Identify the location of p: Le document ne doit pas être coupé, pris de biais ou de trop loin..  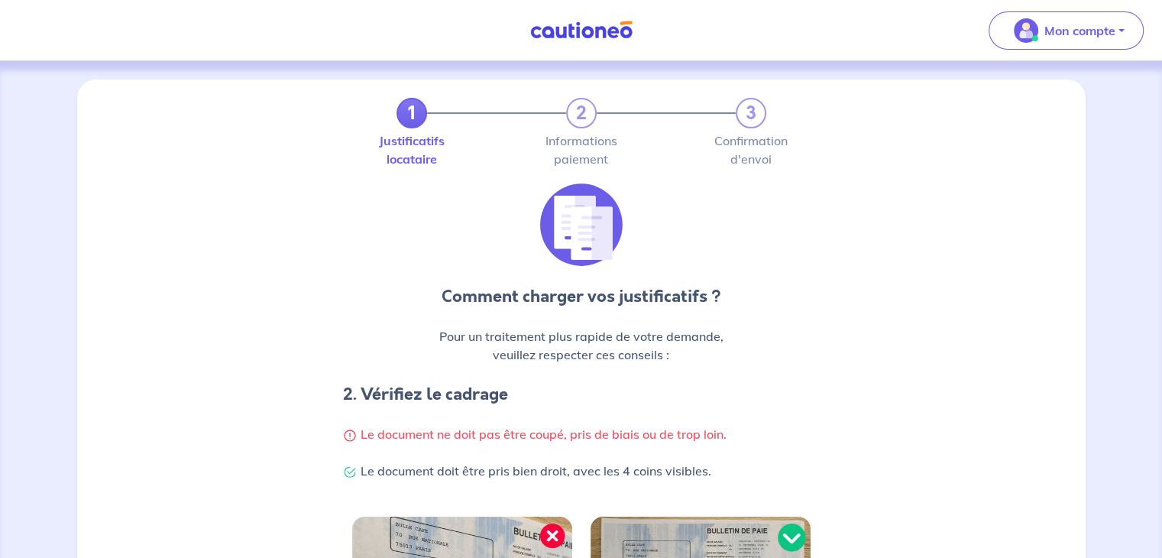
(581, 434).